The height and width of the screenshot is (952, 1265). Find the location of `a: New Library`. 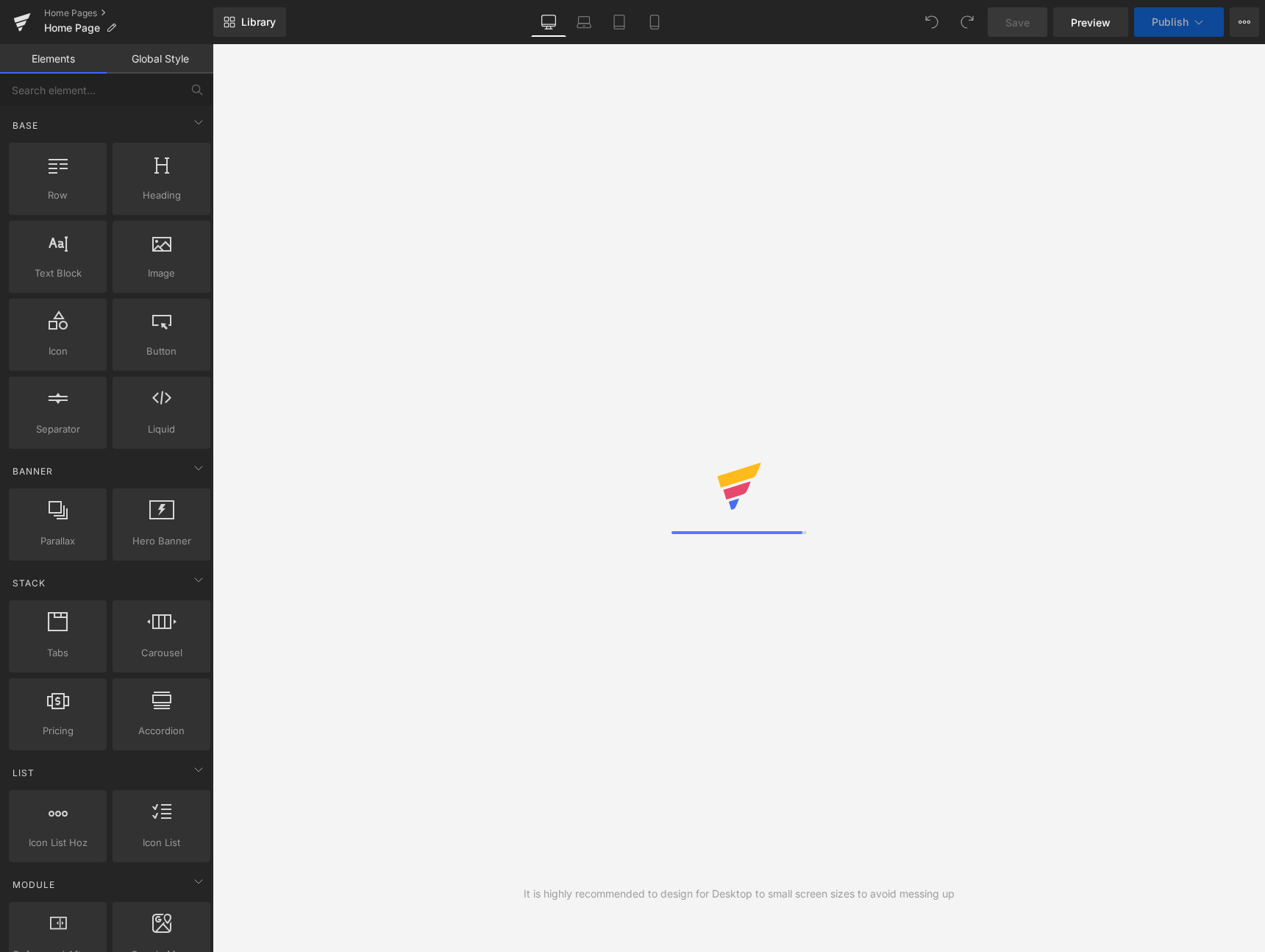

a: New Library is located at coordinates (249, 22).